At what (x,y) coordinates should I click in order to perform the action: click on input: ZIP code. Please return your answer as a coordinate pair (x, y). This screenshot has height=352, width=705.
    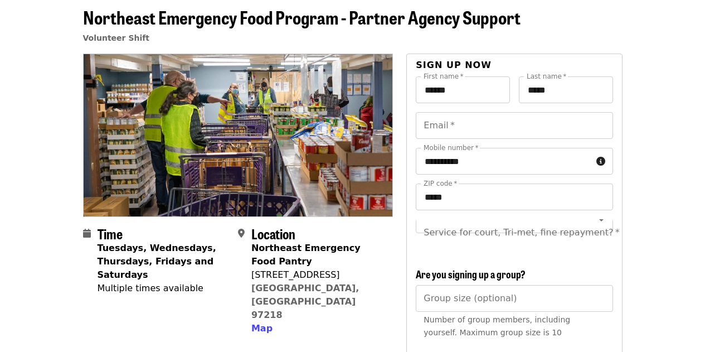
    Looking at the image, I should click on (514, 197).